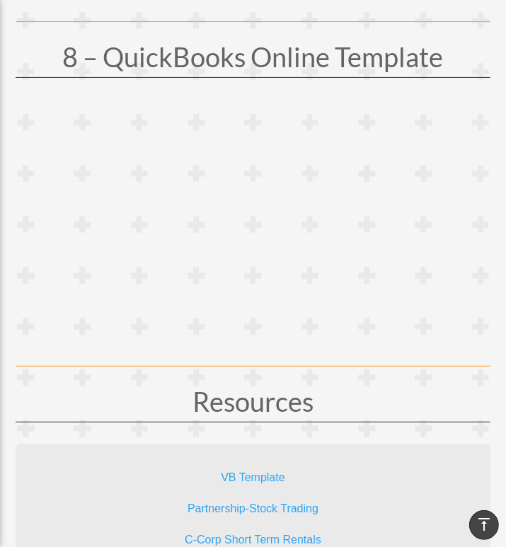  What do you see at coordinates (253, 512) in the screenshot?
I see `a: Partnership-Stock Trading` at bounding box center [253, 512].